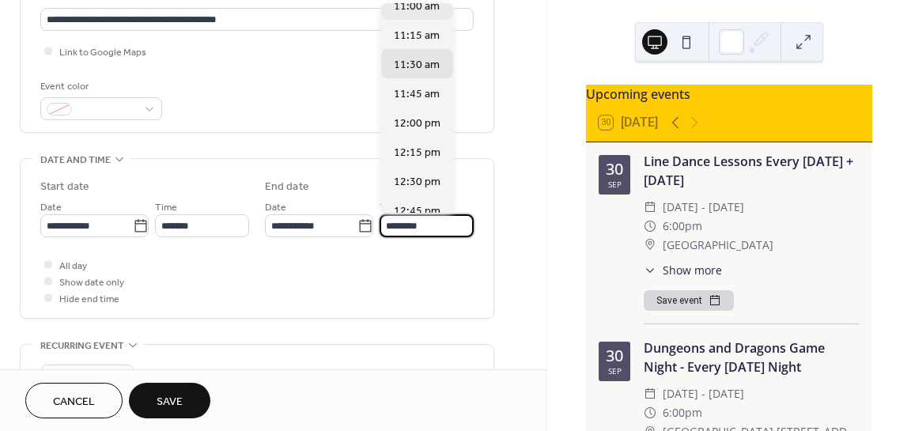  Describe the element at coordinates (417, 65) in the screenshot. I see `span: 11:30 am` at that location.